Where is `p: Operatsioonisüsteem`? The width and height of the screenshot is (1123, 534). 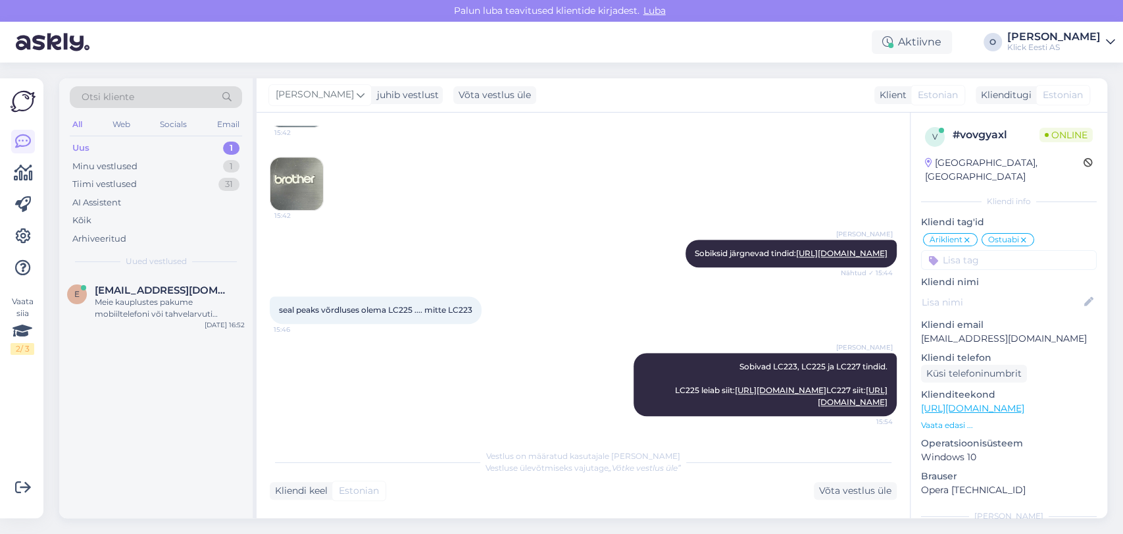
p: Operatsioonisüsteem is located at coordinates (1009, 443).